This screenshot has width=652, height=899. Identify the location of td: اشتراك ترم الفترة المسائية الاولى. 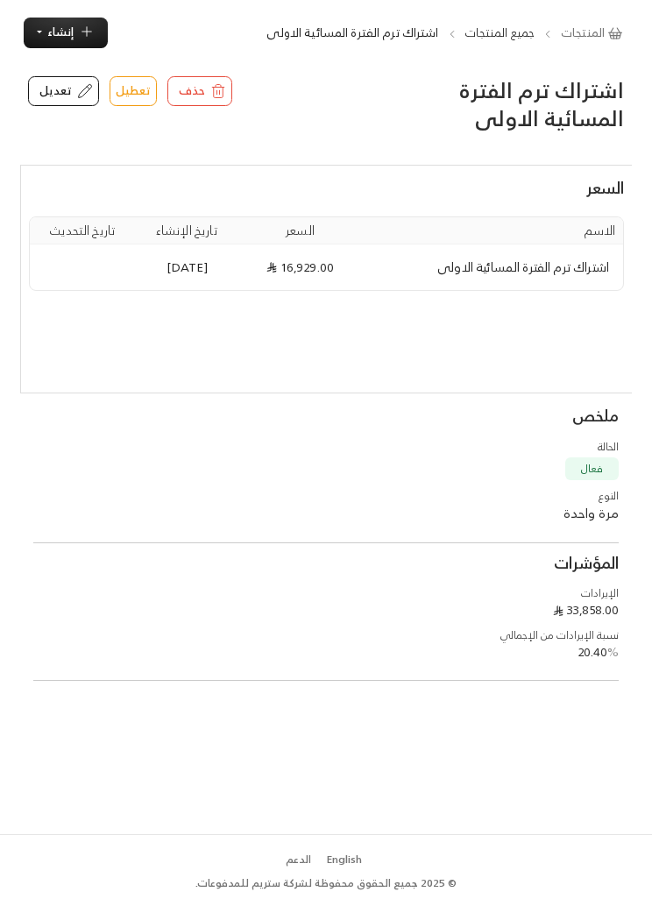
(492, 267).